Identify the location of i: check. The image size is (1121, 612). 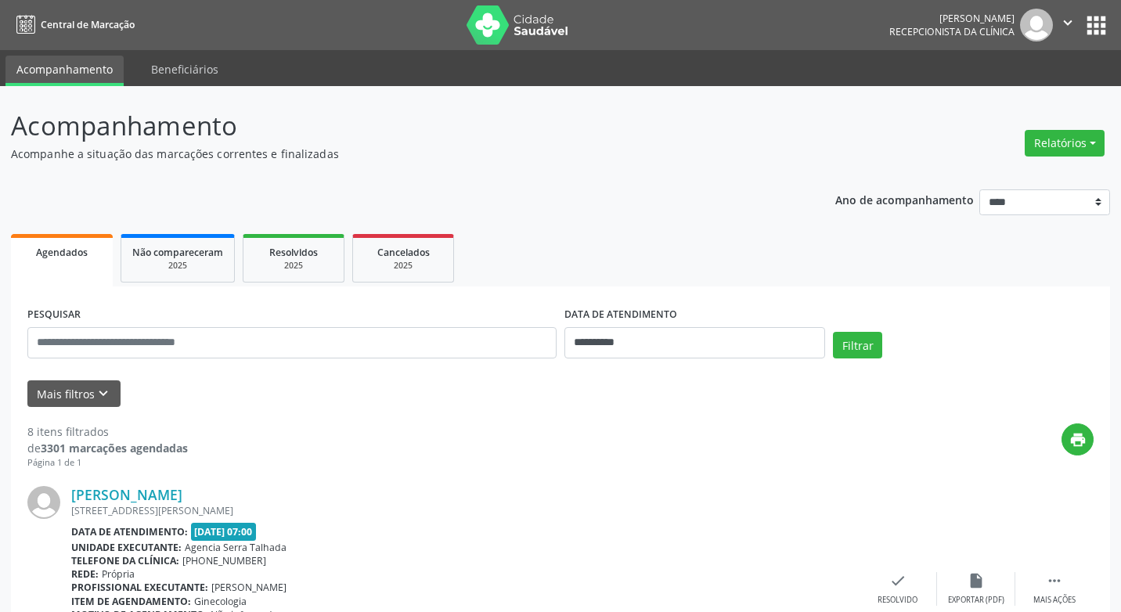
(898, 581).